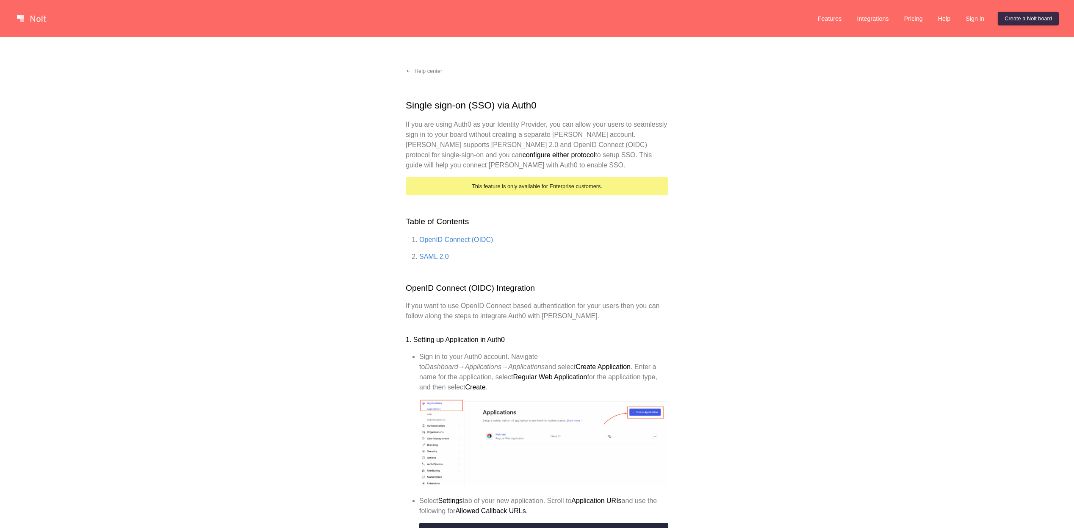  I want to click on a: Sign in, so click(975, 19).